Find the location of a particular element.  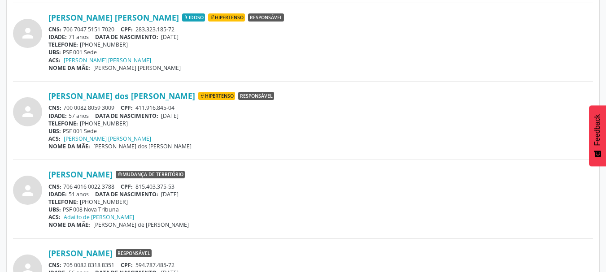

span: 815.403.375-53 is located at coordinates (155, 187).